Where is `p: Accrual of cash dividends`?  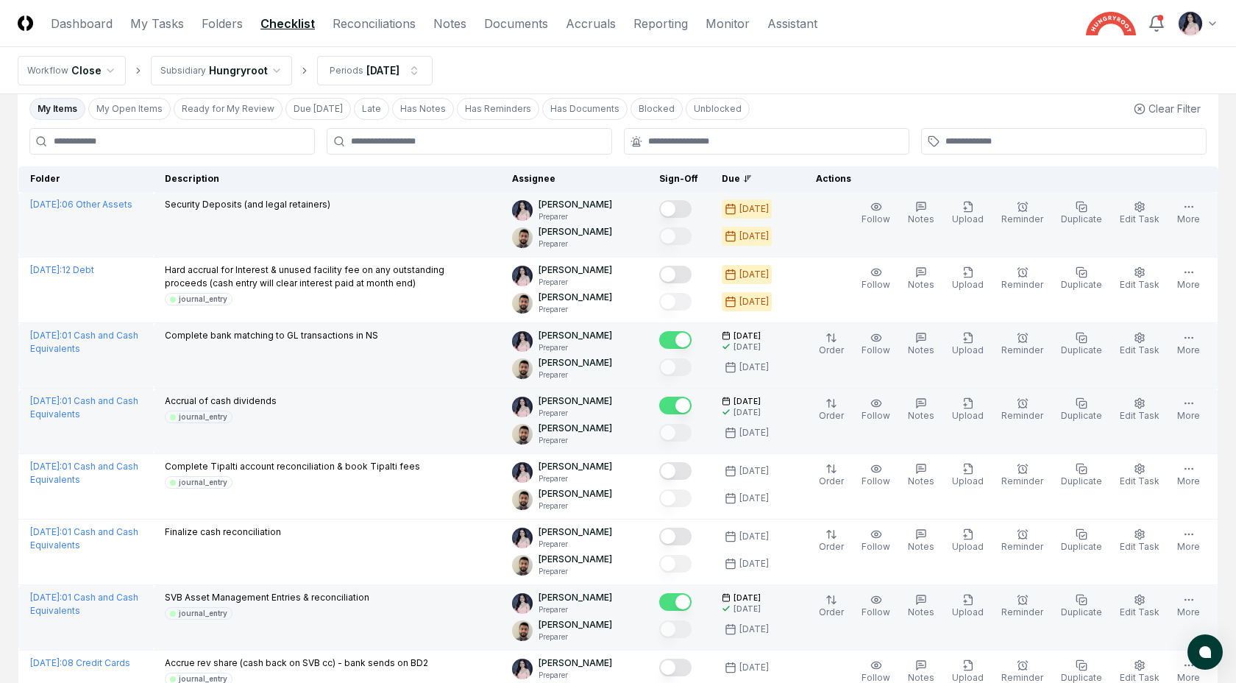 p: Accrual of cash dividends is located at coordinates (221, 401).